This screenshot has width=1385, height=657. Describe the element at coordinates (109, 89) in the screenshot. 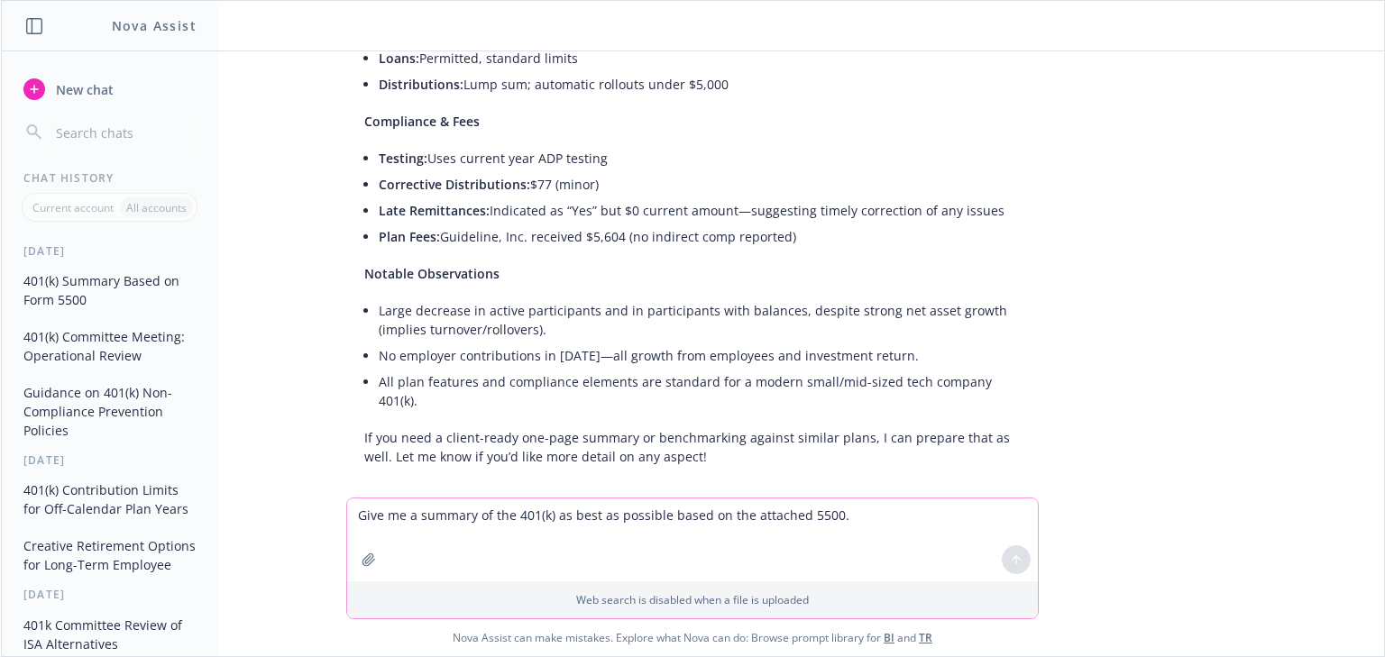

I see `button: New chat` at that location.